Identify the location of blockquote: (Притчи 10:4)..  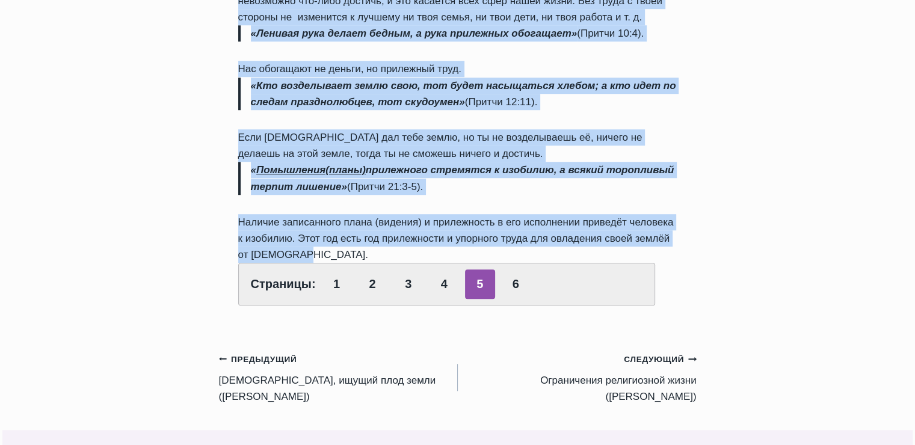
(458, 33).